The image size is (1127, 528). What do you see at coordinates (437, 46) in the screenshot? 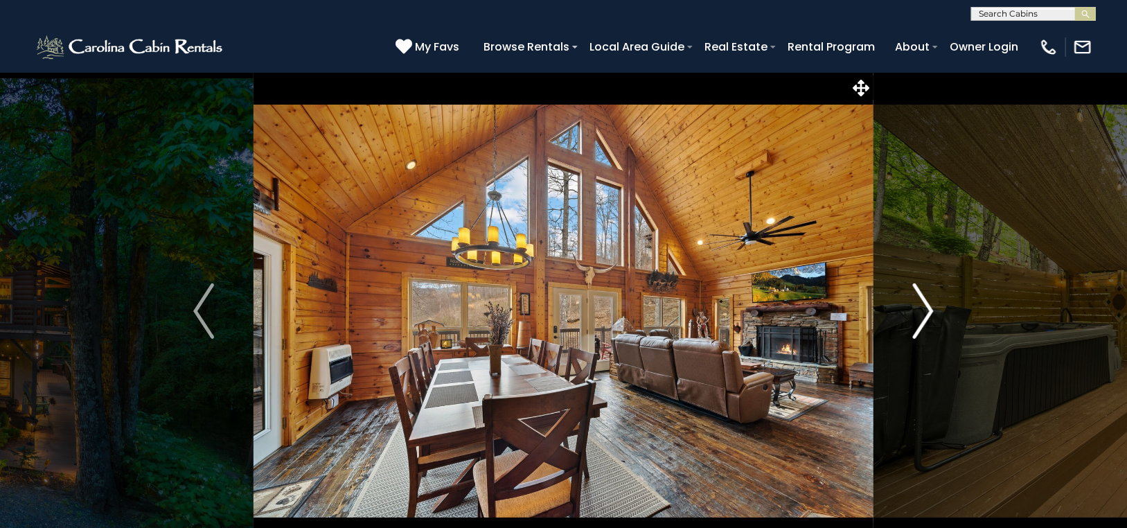
I see `span: My Favs` at bounding box center [437, 46].